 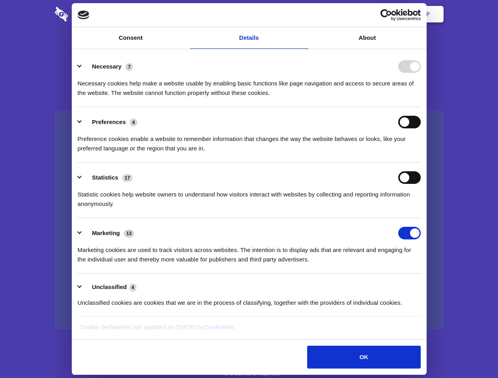 What do you see at coordinates (386, 15) in the screenshot?
I see `a: Usercentrics Cookiebot - opens in a new window` at bounding box center [386, 15].